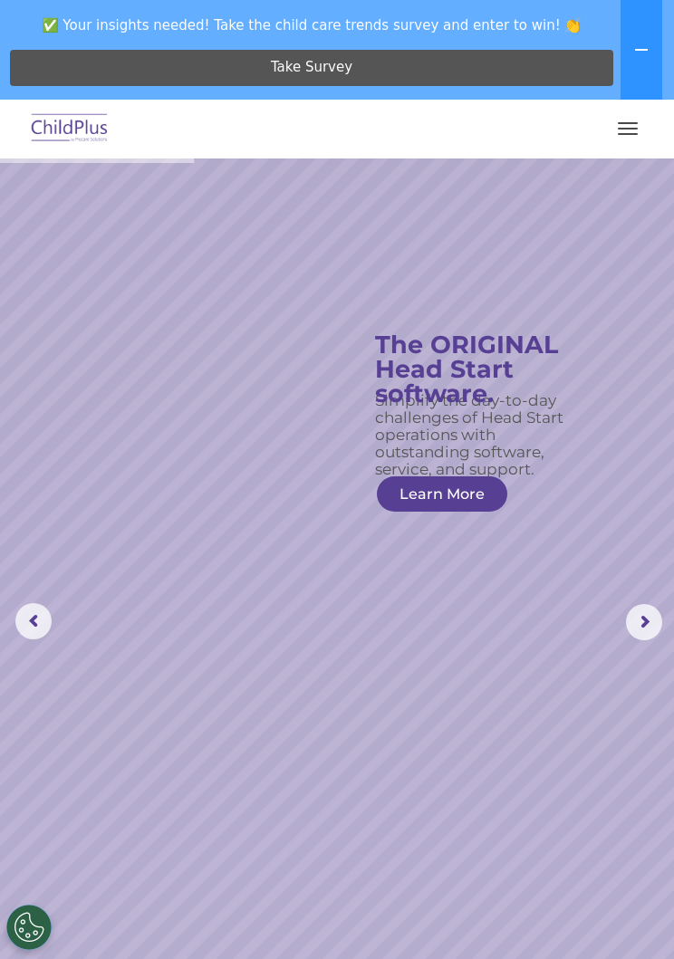  Describe the element at coordinates (479, 368) in the screenshot. I see `rs-layer: The ORIGINAL Head Start software.` at that location.